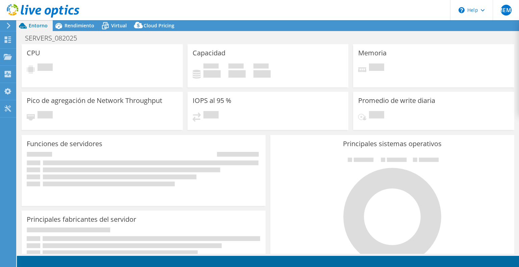  What do you see at coordinates (372, 53) in the screenshot?
I see `h3: Memoria` at bounding box center [372, 53].